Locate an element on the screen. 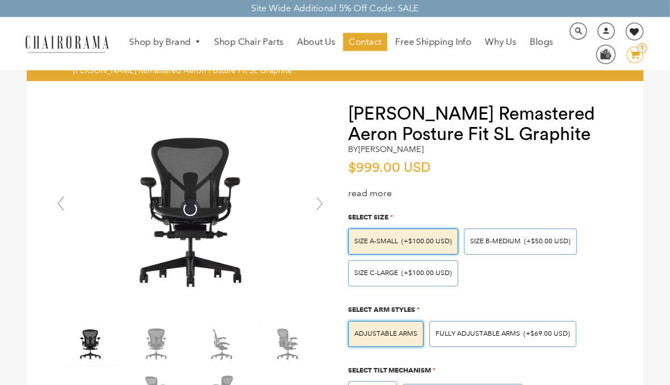 This screenshot has height=385, width=670. a: Shop Chair Parts is located at coordinates (249, 42).